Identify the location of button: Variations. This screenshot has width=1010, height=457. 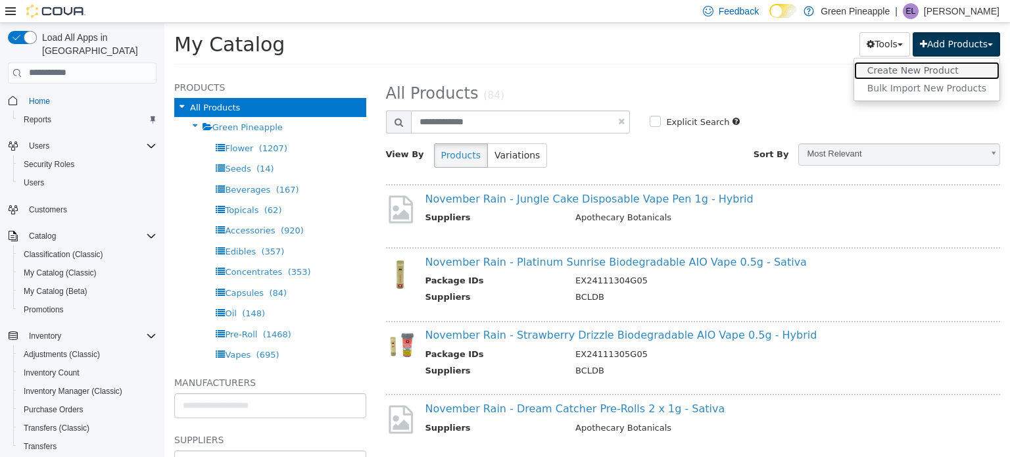
(353, 132).